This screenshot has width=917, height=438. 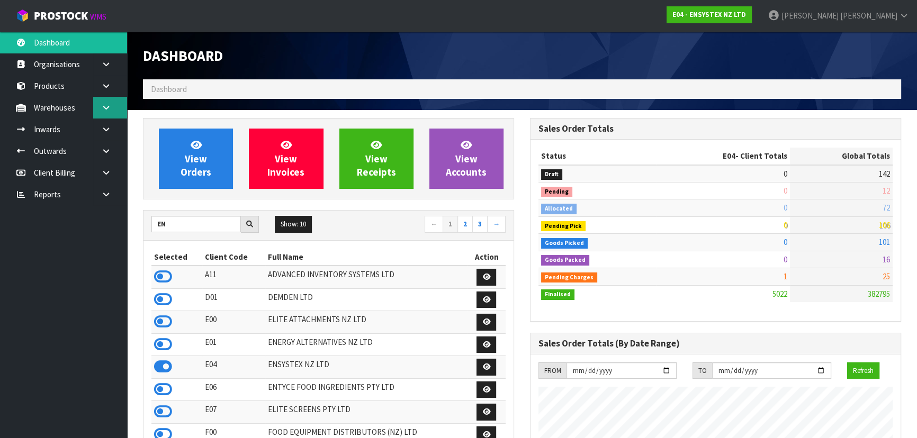 I want to click on span: 72, so click(x=886, y=207).